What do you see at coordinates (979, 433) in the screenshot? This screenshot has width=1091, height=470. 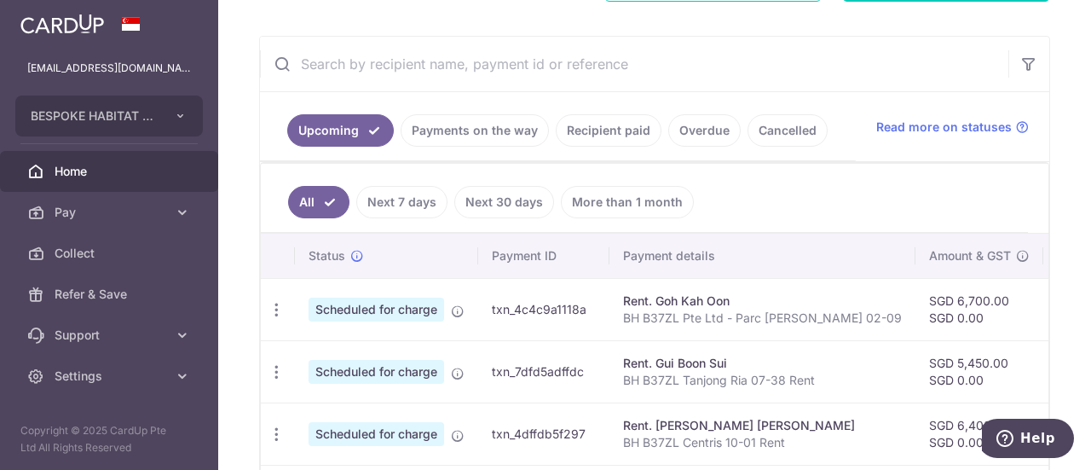 I see `td: SGD 6,400.00 SGD 0.00` at bounding box center [979, 433].